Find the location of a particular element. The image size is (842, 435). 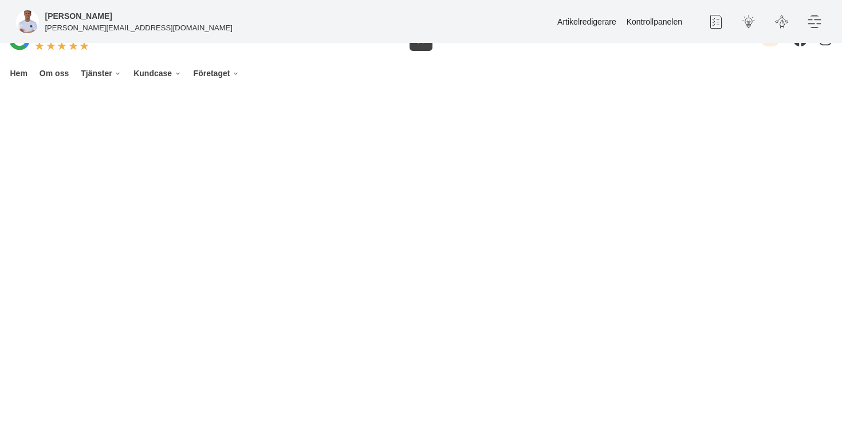

a: Tjänster is located at coordinates (101, 73).